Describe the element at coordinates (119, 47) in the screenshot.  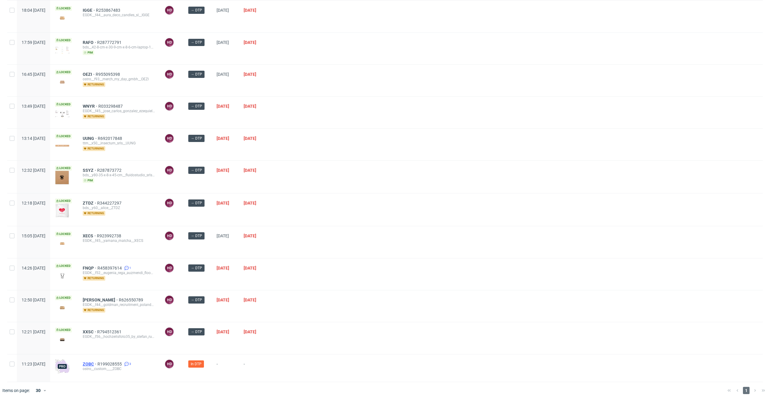
I see `div: bds__42-8-cm-x-30-9-cm-x-8-6-cm-laptop-13-16__iron_dome_limited__RAFO` at that location.